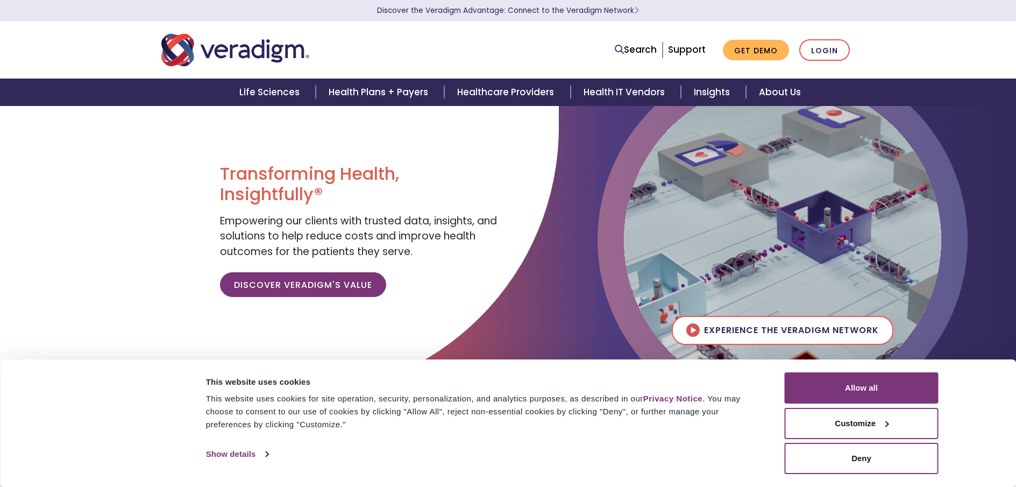  I want to click on span: Empowering our clients with trusted data, insights, and solutions to help reduce costs and improv..., so click(358, 236).